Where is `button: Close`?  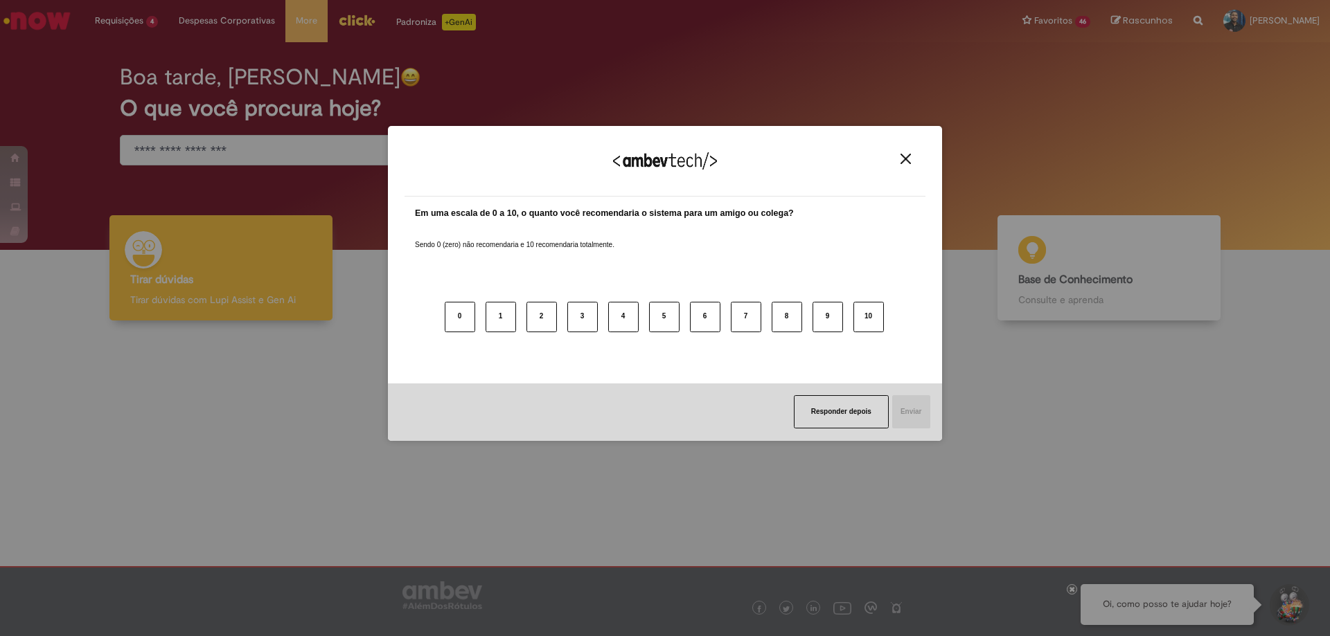 button: Close is located at coordinates (905, 159).